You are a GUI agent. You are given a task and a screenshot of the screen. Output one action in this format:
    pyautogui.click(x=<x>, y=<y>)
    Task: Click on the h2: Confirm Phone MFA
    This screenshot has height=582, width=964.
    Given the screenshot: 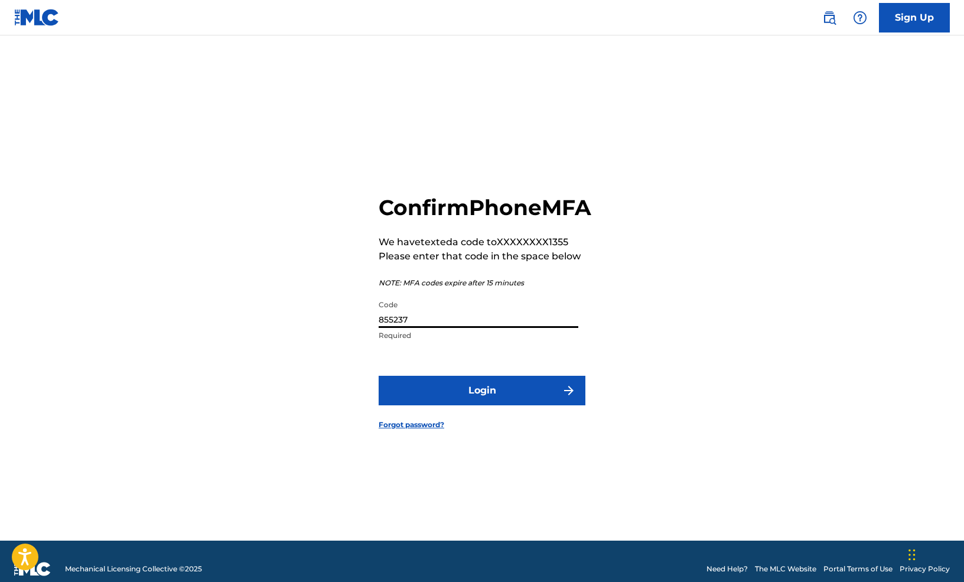 What is the action you would take?
    pyautogui.click(x=485, y=207)
    